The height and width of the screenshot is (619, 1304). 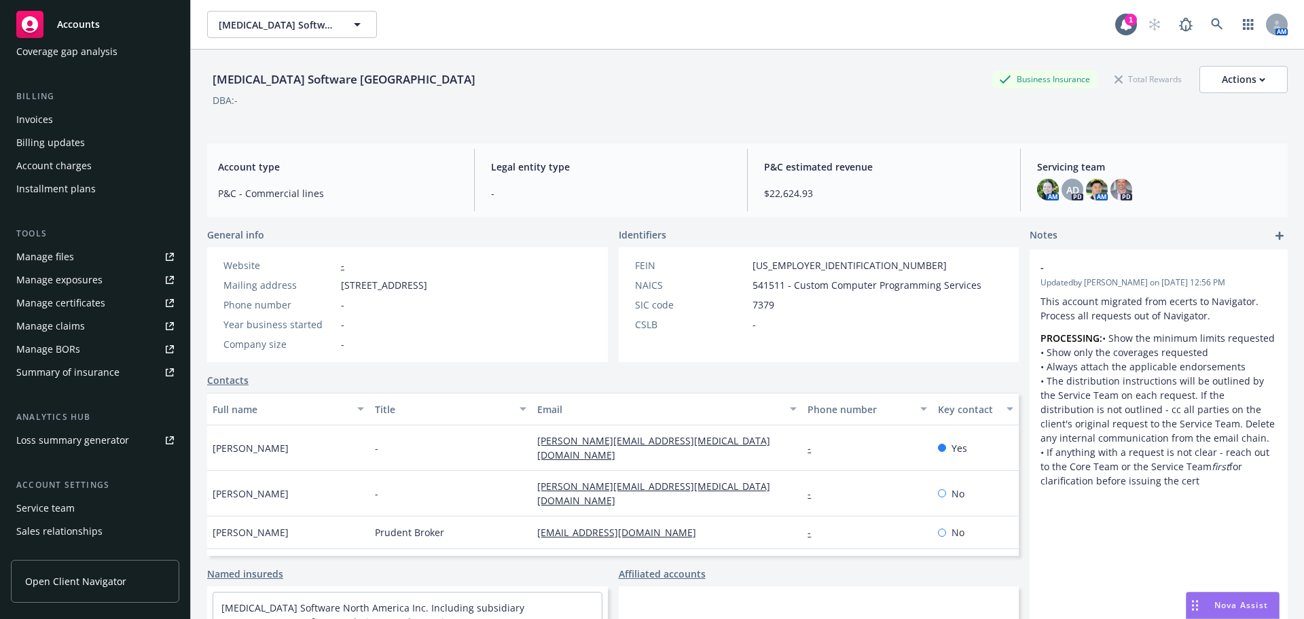 What do you see at coordinates (95, 257) in the screenshot?
I see `a: Manage files` at bounding box center [95, 257].